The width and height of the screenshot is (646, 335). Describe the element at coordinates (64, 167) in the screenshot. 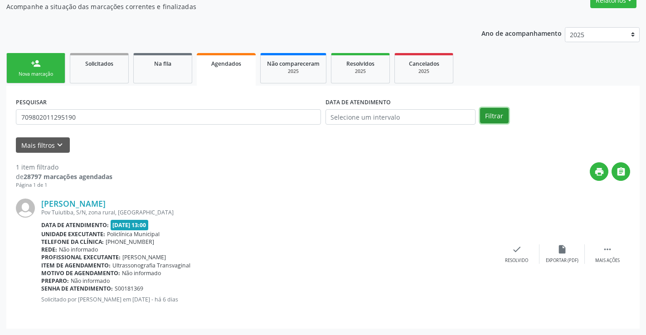

I see `div: 1 item filtrado` at that location.